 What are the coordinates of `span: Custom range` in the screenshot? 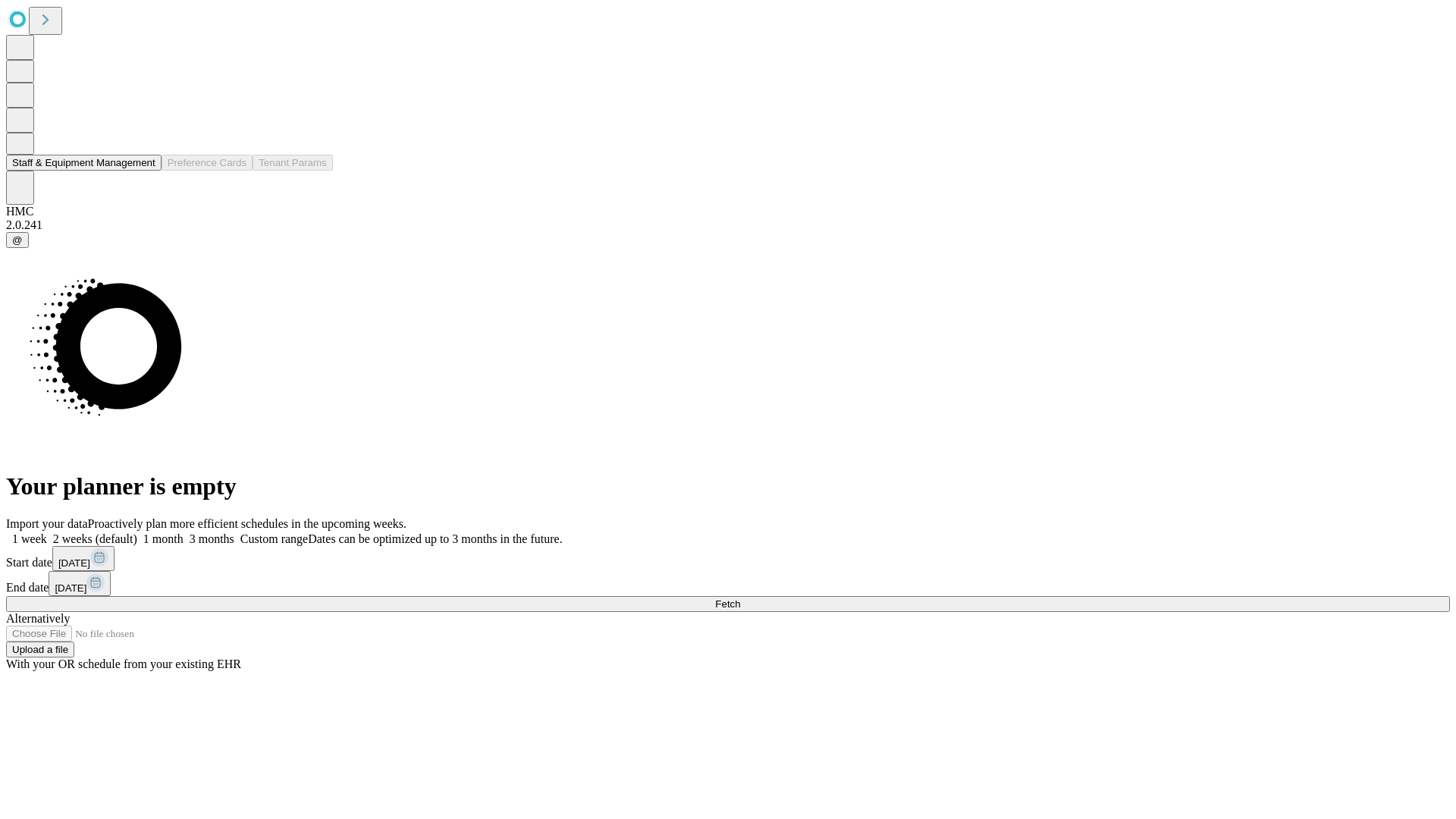 It's located at (274, 539).